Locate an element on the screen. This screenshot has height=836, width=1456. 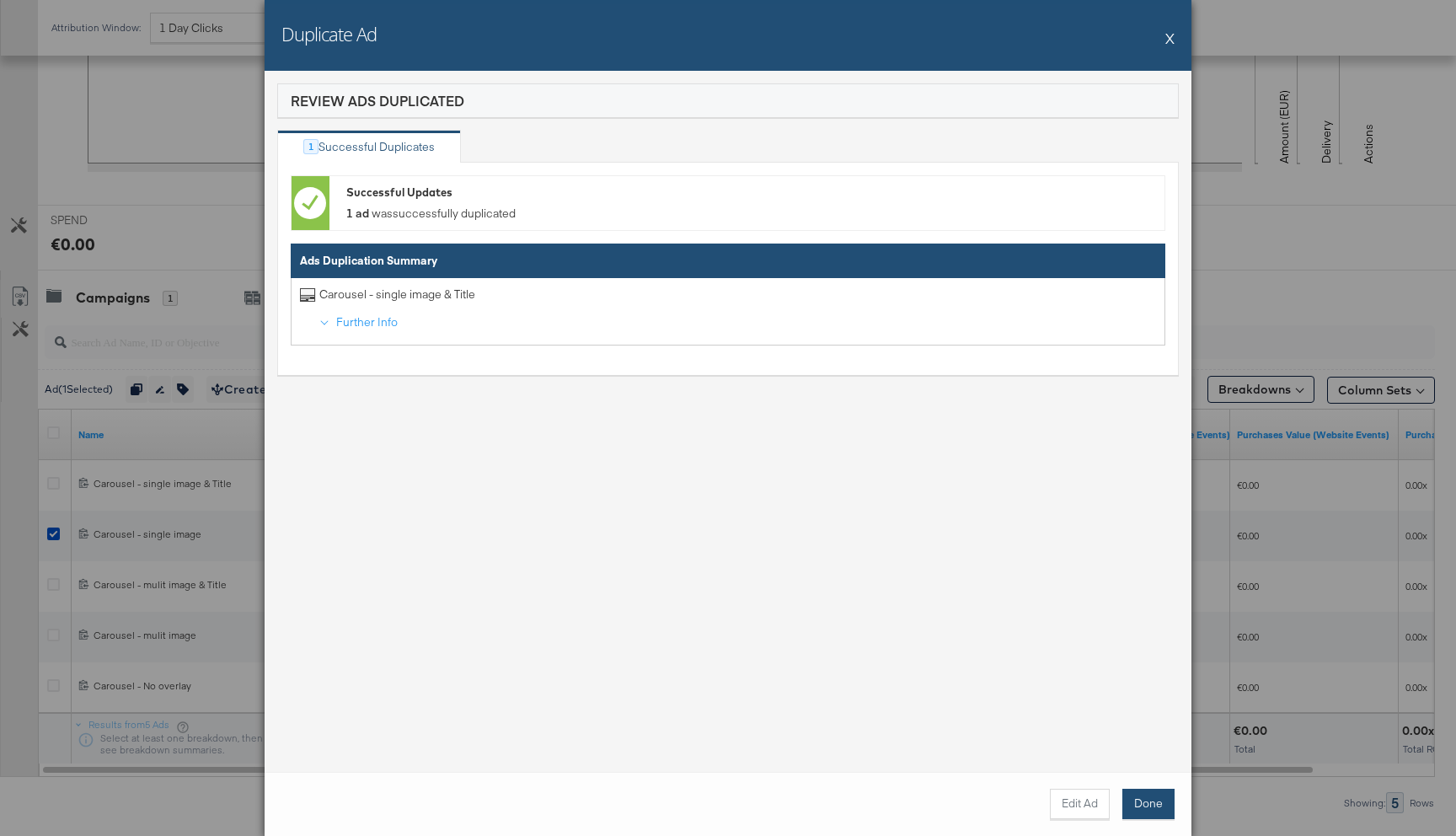
div: 1 is located at coordinates (310, 147).